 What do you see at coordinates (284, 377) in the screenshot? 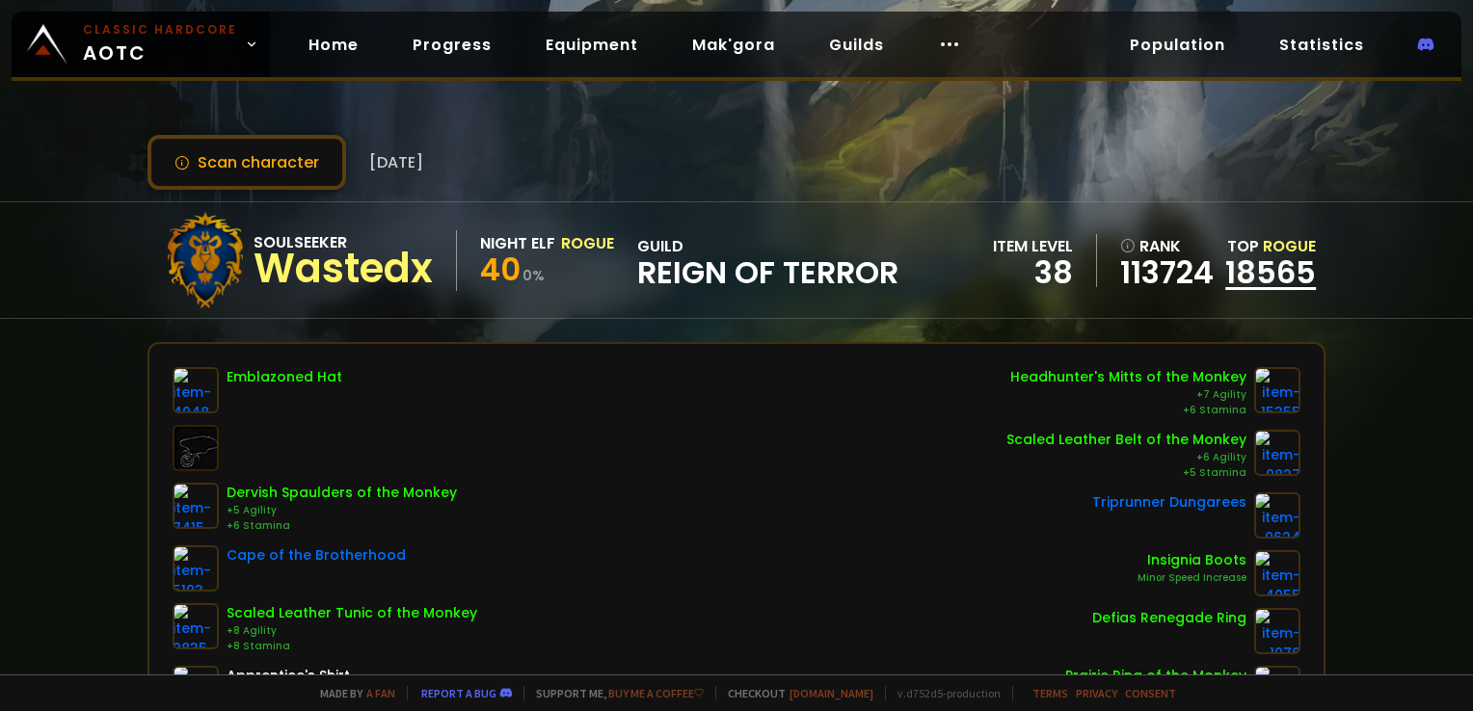
I see `div: Emblazoned Hat` at bounding box center [284, 377].